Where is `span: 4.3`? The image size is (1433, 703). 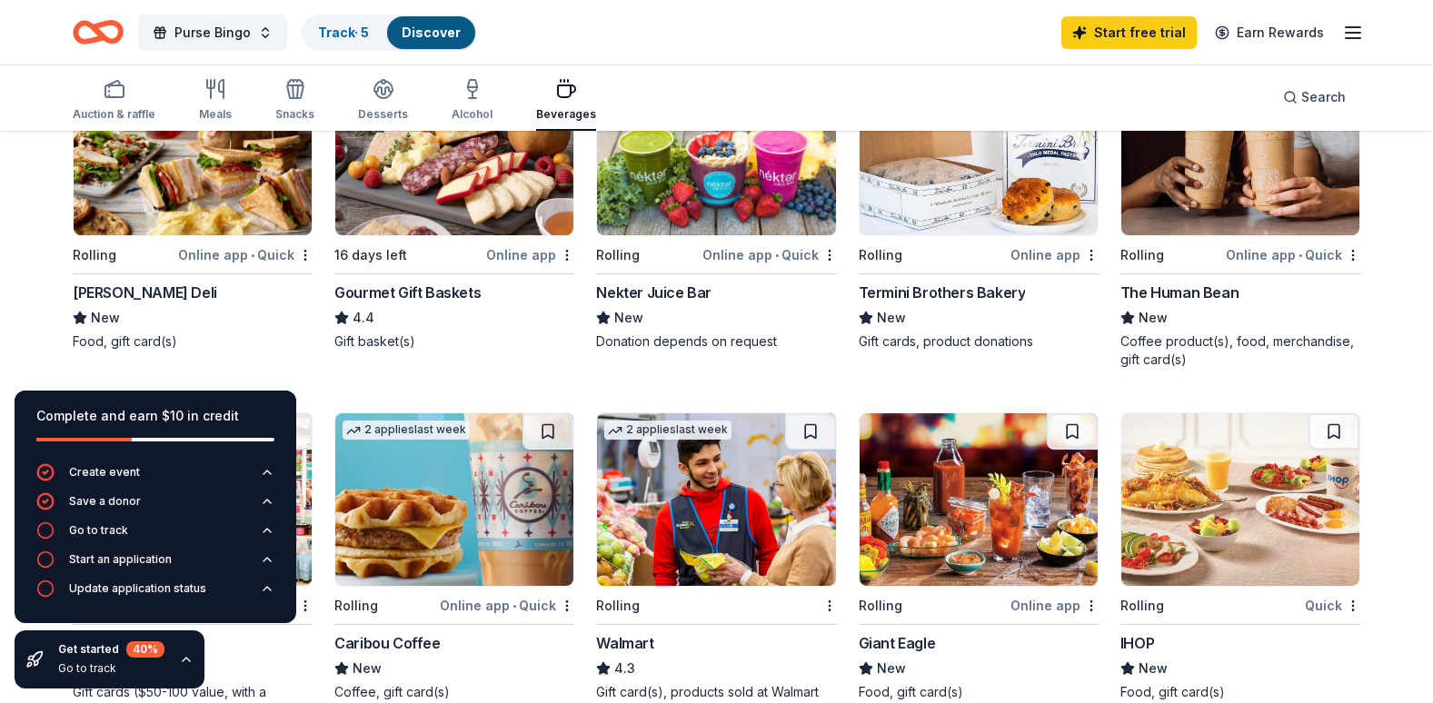 span: 4.3 is located at coordinates (624, 669).